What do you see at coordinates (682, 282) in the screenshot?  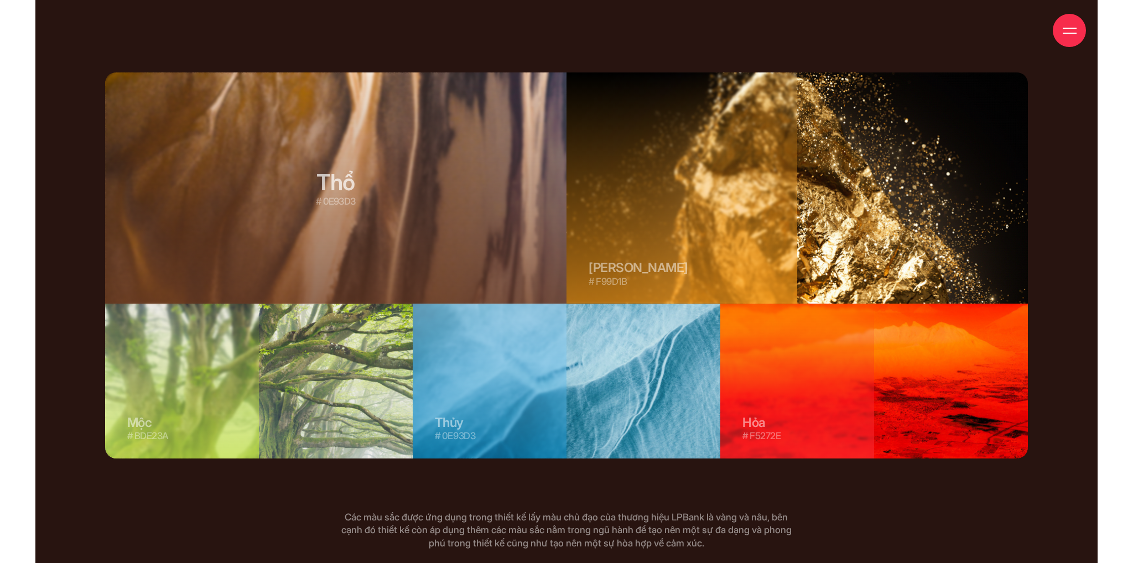 I see `small: # F99D1B` at bounding box center [682, 282].